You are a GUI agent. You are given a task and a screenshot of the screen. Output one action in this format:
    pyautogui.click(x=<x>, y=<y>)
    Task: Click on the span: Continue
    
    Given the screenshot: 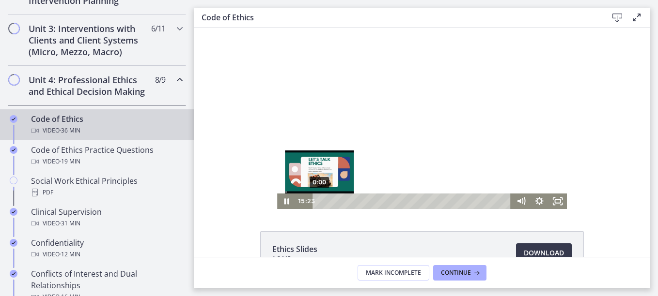 What is the action you would take?
    pyautogui.click(x=456, y=273)
    